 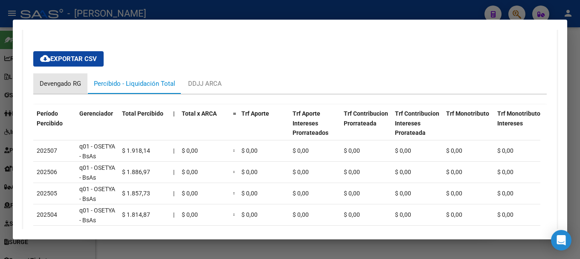 What do you see at coordinates (134, 84) in the screenshot?
I see `div: Percibido - Liquidación Total` at bounding box center [134, 84].